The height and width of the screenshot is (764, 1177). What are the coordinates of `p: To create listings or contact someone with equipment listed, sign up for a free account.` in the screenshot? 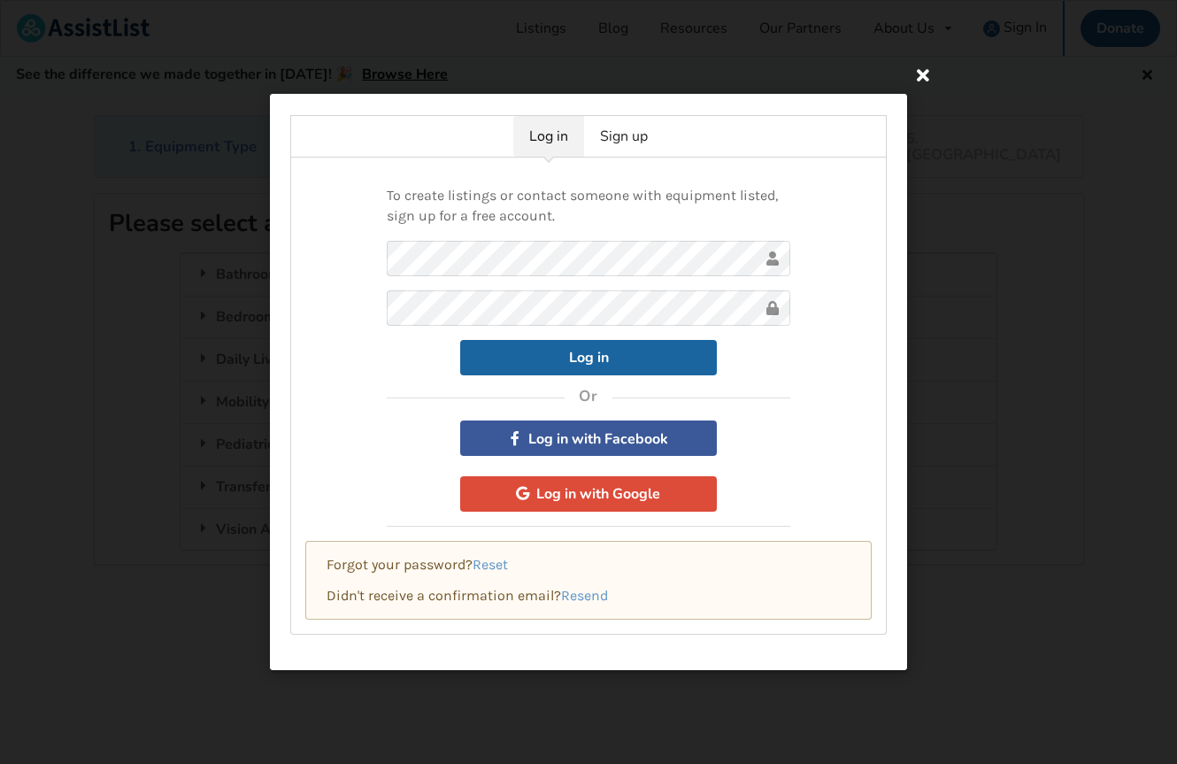 It's located at (588, 206).